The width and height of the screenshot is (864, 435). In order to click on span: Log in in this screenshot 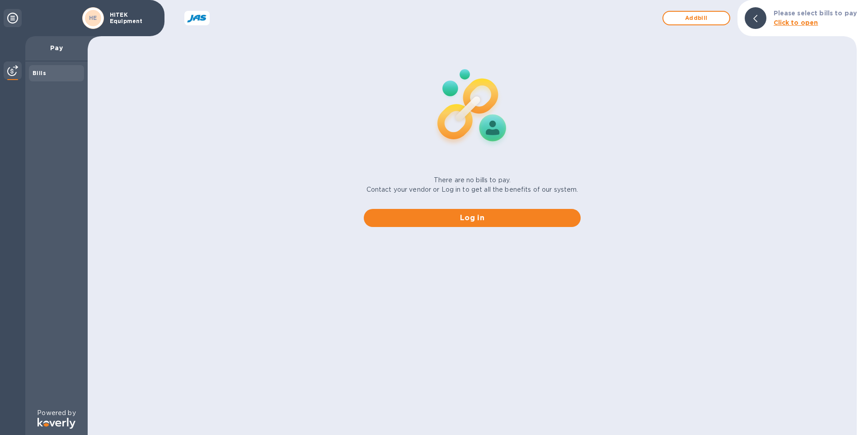, I will do `click(472, 218)`.